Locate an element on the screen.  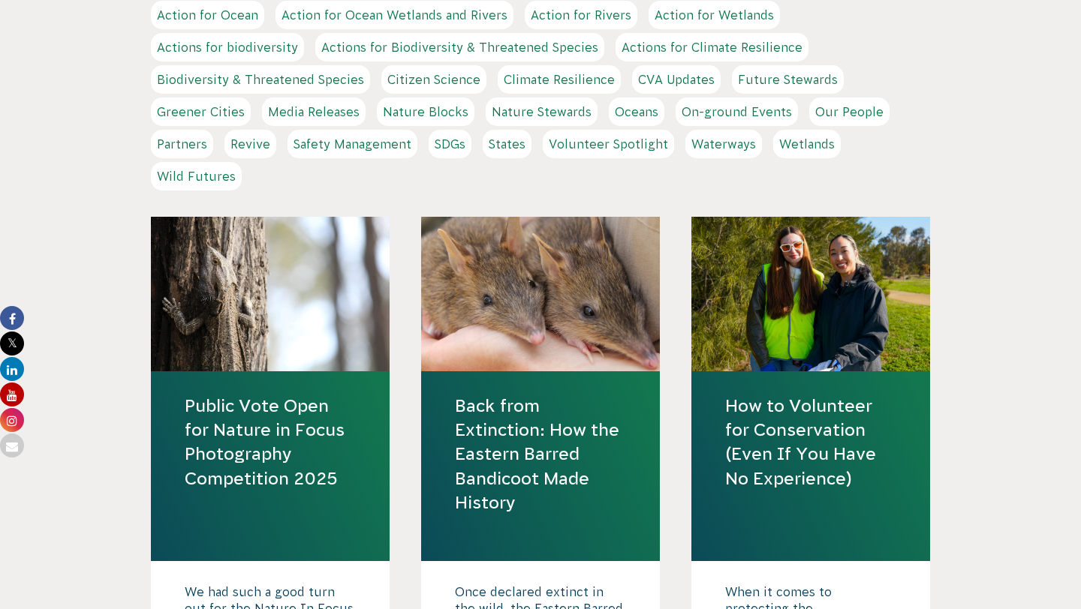
a: Citizen Science is located at coordinates (434, 80).